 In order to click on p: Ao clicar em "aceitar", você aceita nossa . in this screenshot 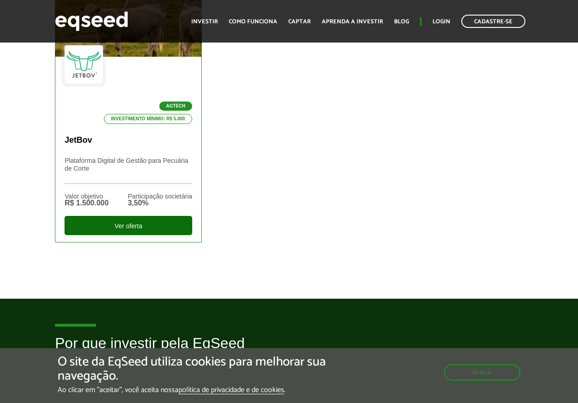, I will do `click(196, 390)`.